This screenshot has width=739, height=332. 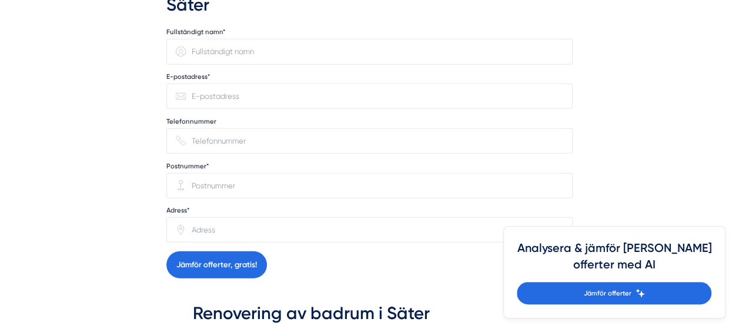 What do you see at coordinates (178, 210) in the screenshot?
I see `label: Adress*` at bounding box center [178, 210].